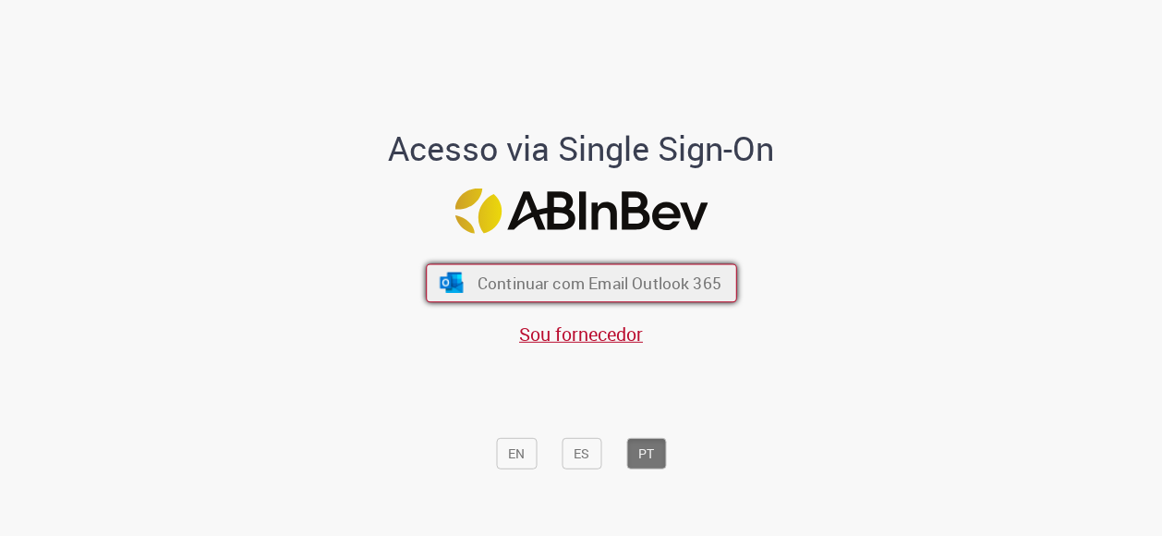 Image resolution: width=1162 pixels, height=536 pixels. What do you see at coordinates (581, 283) in the screenshot?
I see `button: ícone Azure/Microsoft 360 Continuar com Email Outlook 365` at bounding box center [581, 283].